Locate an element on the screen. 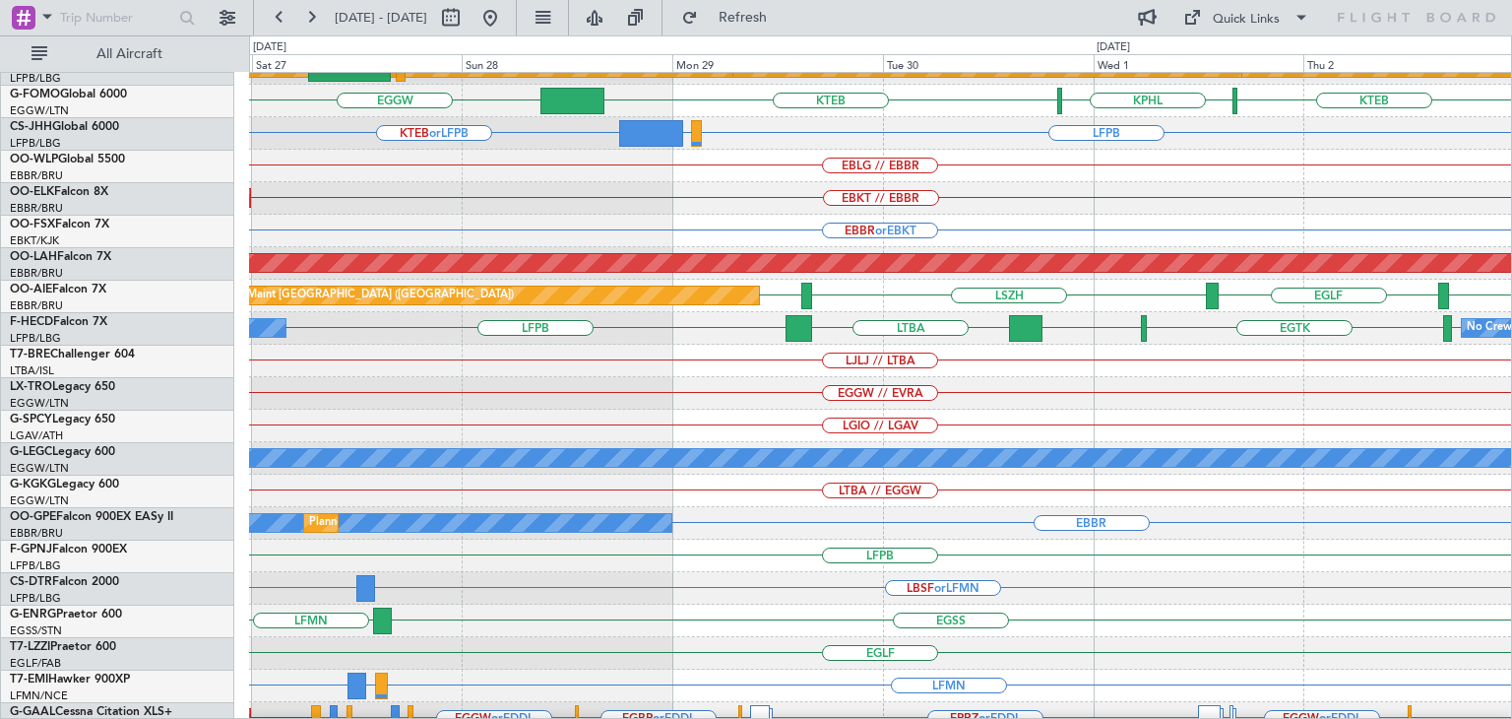 The height and width of the screenshot is (719, 1512). span: G-GAAL is located at coordinates (32, 712).